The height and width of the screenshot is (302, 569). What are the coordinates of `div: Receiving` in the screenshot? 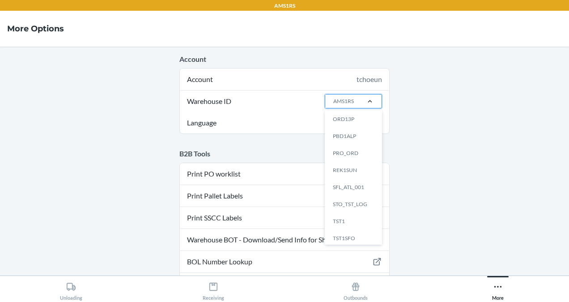 It's located at (214, 289).